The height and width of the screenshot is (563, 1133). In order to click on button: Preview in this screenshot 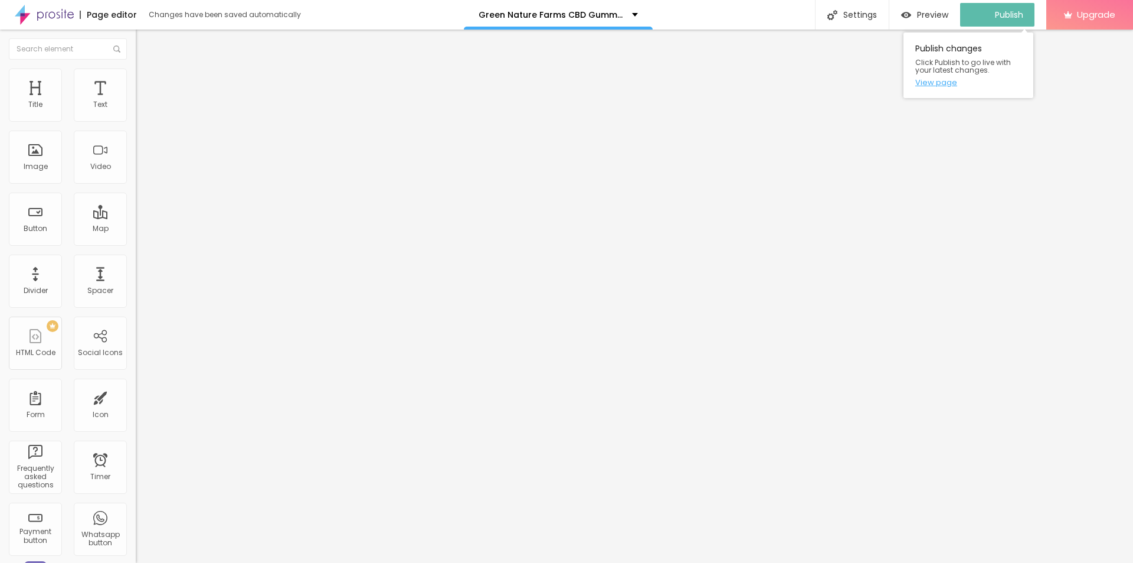, I will do `click(925, 15)`.